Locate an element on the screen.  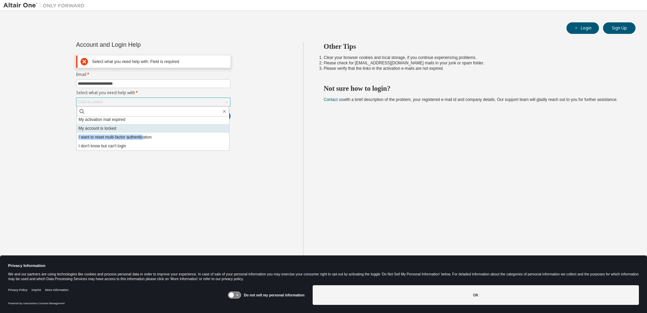
label: Select what you need help with is located at coordinates (153, 93).